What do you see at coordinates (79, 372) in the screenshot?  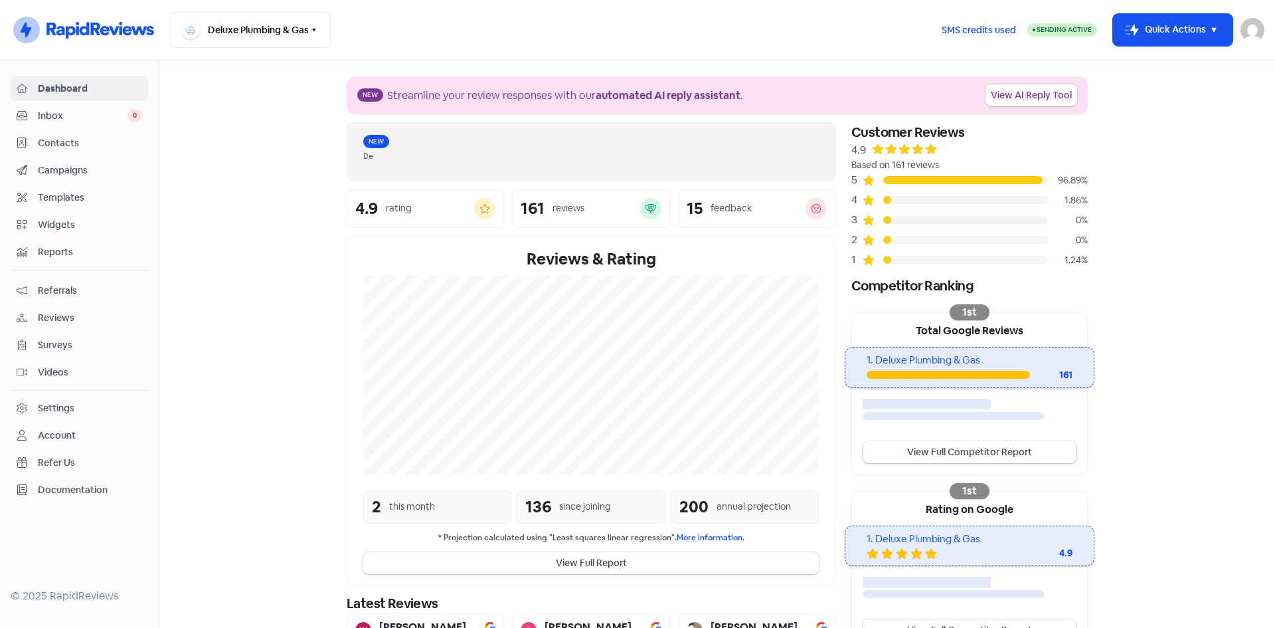 I see `a: Videos` at bounding box center [79, 372].